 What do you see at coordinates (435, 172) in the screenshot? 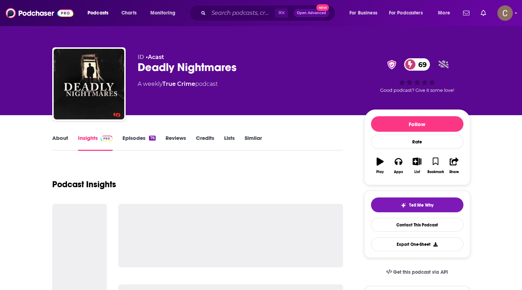
I see `div: Bookmark` at bounding box center [435, 172].